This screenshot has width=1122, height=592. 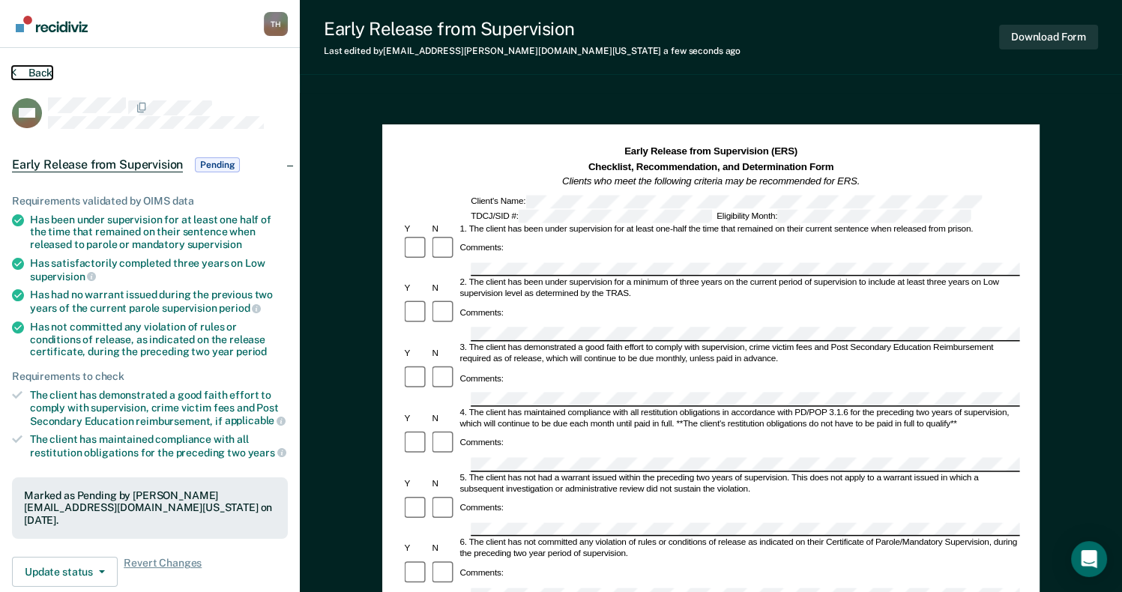 I want to click on button: Back, so click(x=32, y=73).